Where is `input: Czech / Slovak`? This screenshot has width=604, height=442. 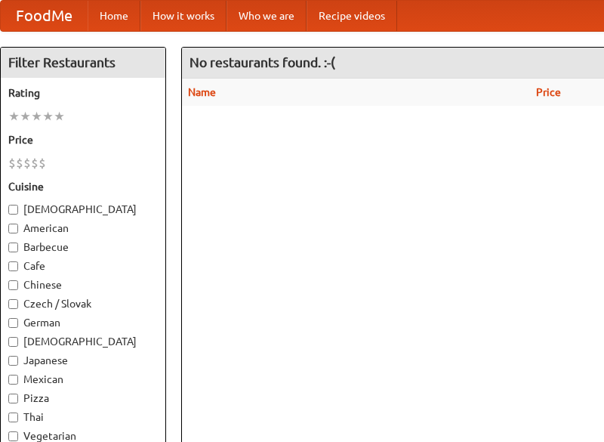 input: Czech / Slovak is located at coordinates (13, 304).